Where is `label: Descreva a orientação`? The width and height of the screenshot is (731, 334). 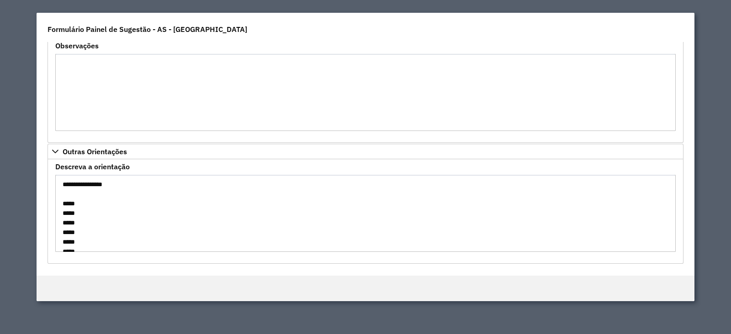
label: Descreva a orientação is located at coordinates (92, 167).